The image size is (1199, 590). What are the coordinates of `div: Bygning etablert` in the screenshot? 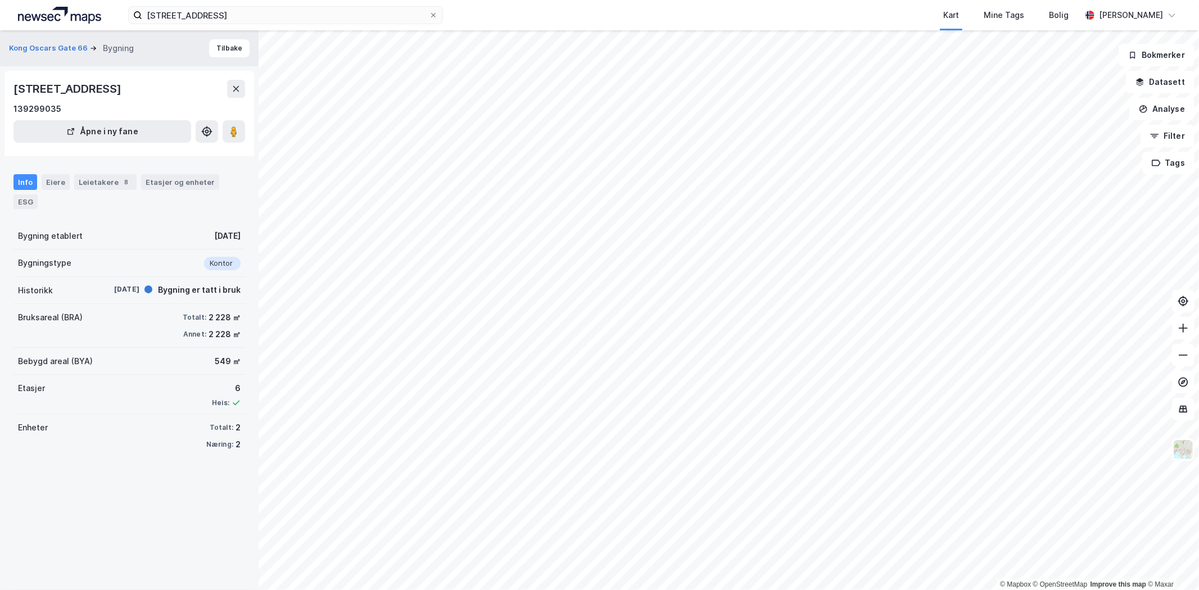 It's located at (50, 236).